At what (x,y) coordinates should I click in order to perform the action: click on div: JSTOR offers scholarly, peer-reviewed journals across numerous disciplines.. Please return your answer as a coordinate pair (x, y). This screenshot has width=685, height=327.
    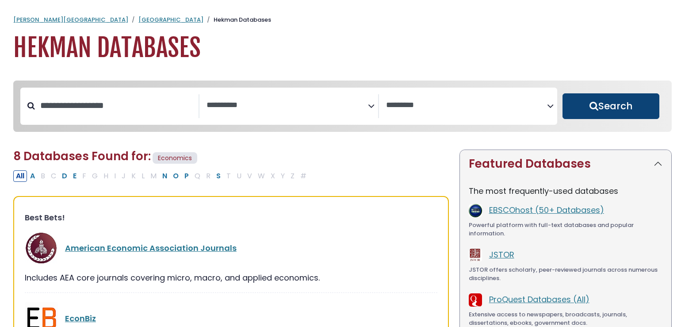
    Looking at the image, I should click on (566, 274).